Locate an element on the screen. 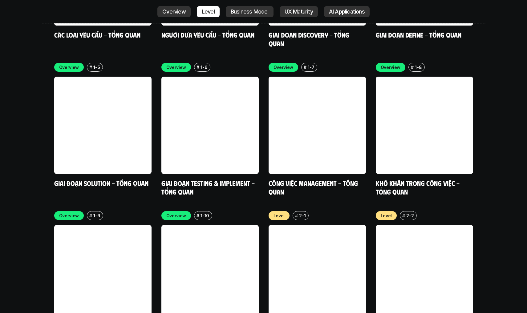 This screenshot has height=313, width=527. p: 2-1 is located at coordinates (302, 216).